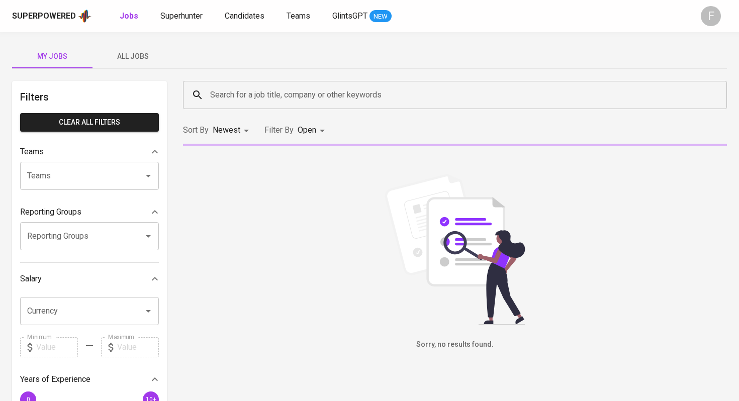  I want to click on h6: Filters, so click(90, 97).